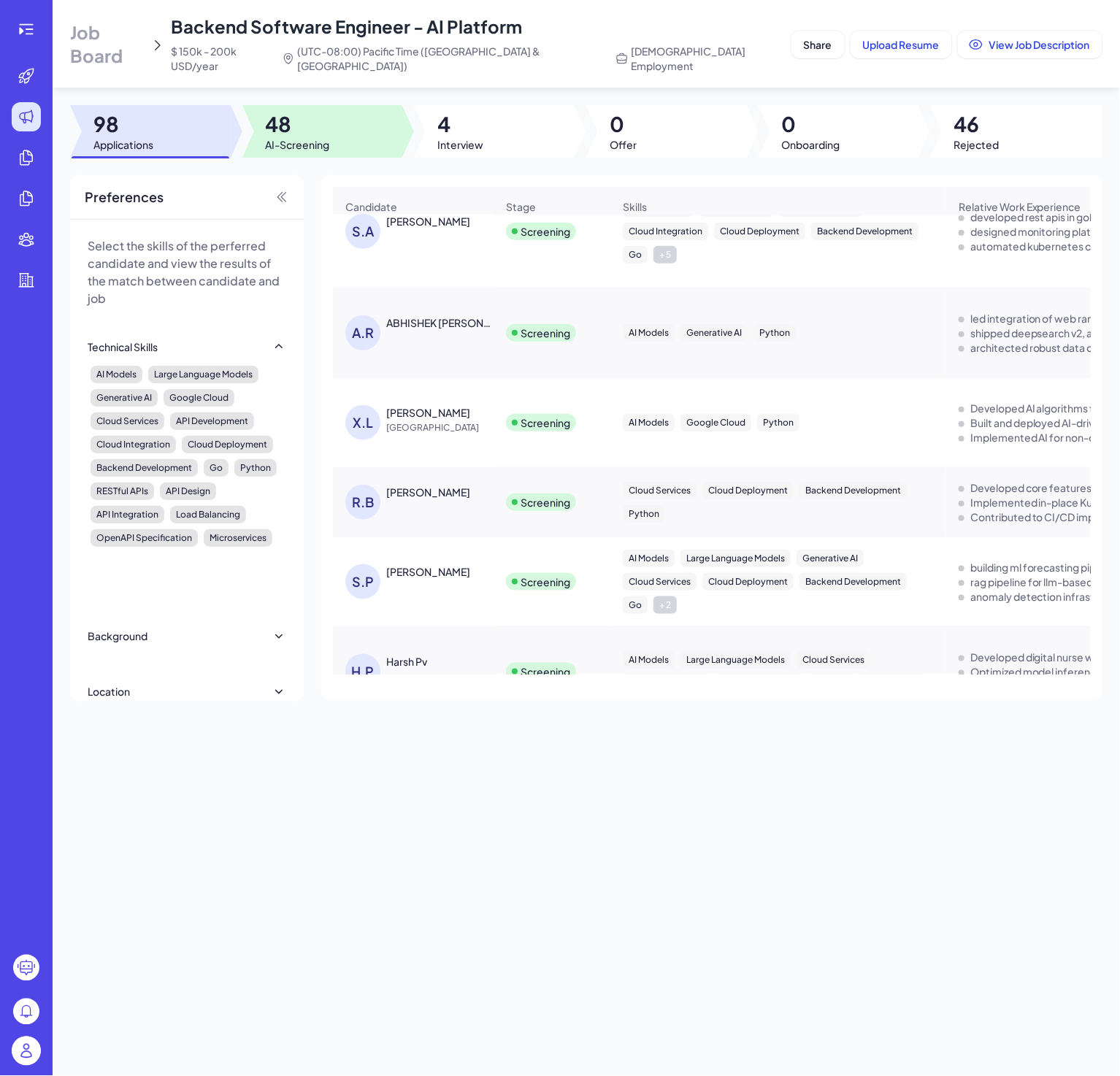 This screenshot has width=1120, height=1076. I want to click on span: Job Board, so click(107, 44).